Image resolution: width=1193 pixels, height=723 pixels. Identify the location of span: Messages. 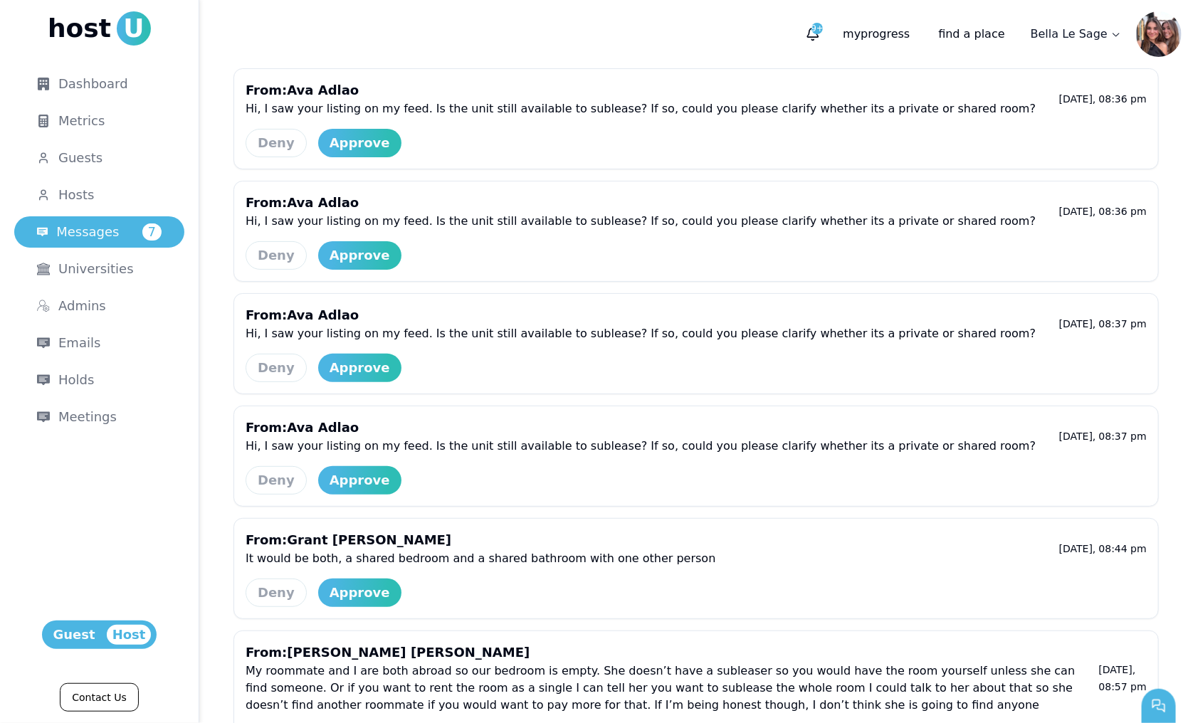
(88, 232).